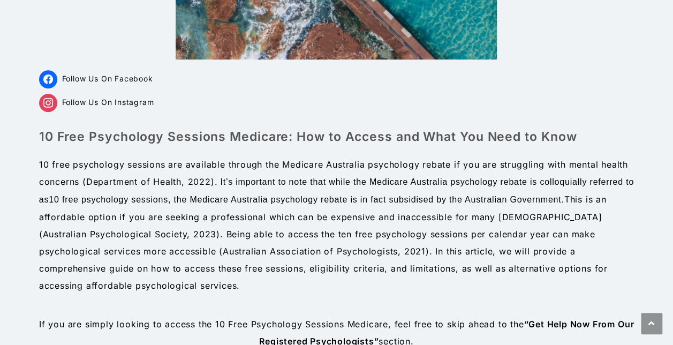 The width and height of the screenshot is (673, 345). Describe the element at coordinates (96, 78) in the screenshot. I see `a: Follow Us On Facebook` at that location.